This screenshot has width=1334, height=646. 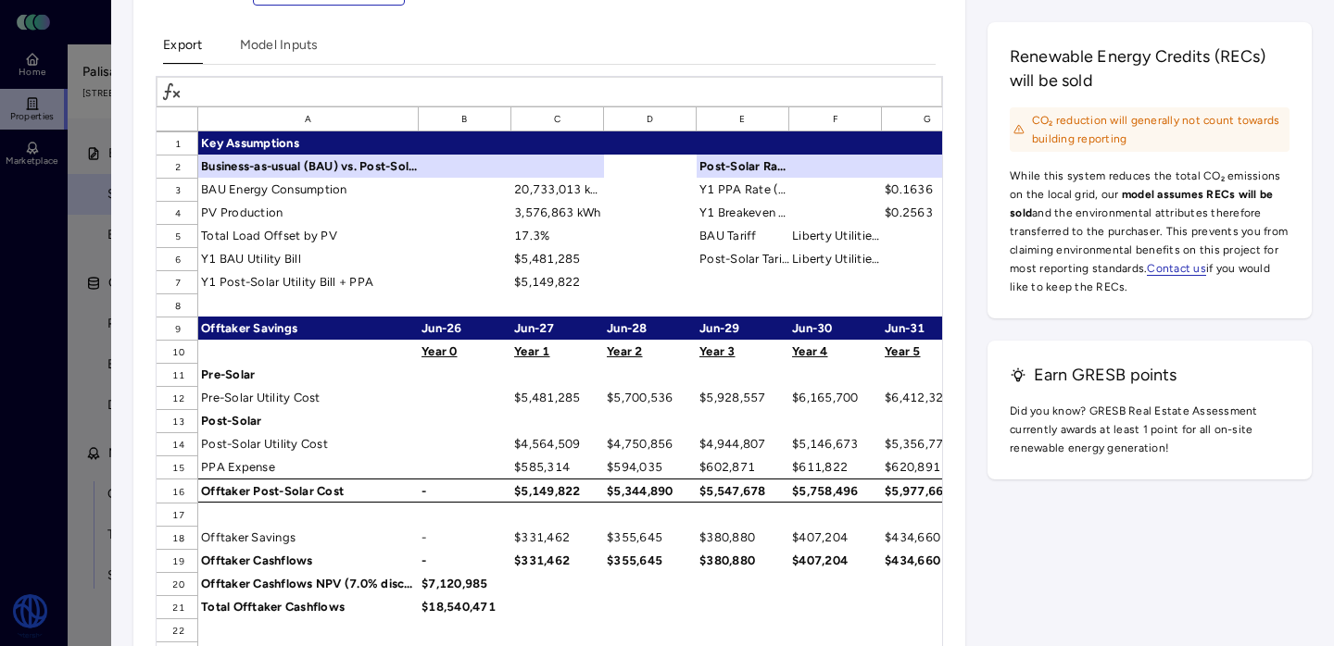 What do you see at coordinates (308, 444) in the screenshot?
I see `div: Post-Solar Utility Cost` at bounding box center [308, 444].